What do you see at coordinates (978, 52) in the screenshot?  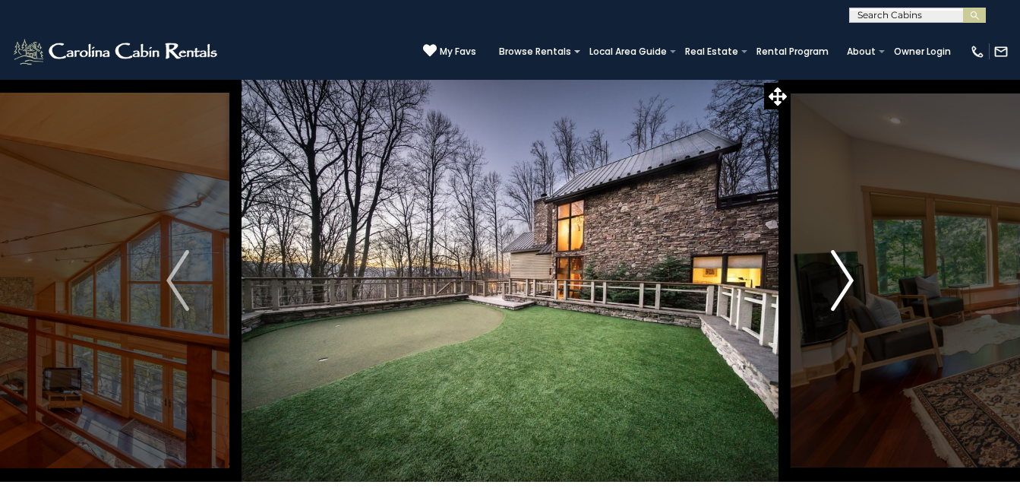 I see `img: phone-regular-white.png` at bounding box center [978, 52].